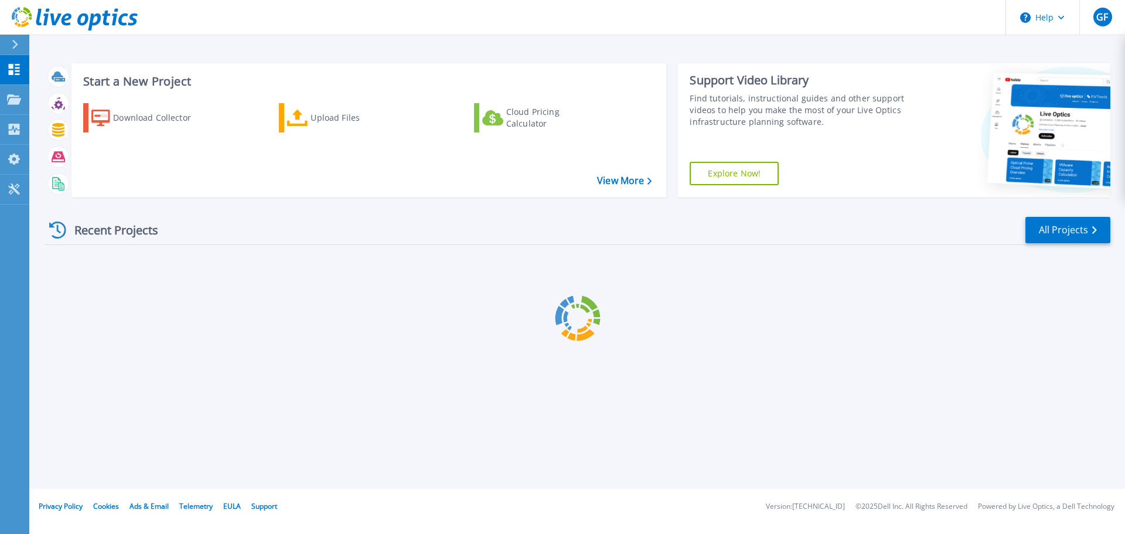 This screenshot has height=534, width=1125. What do you see at coordinates (232, 506) in the screenshot?
I see `a: EULA` at bounding box center [232, 506].